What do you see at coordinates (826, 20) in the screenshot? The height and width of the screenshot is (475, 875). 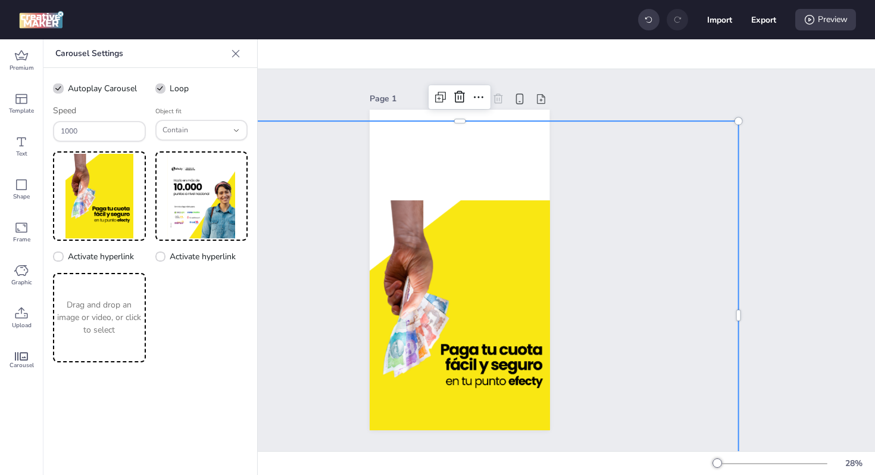 I see `div: Preview` at bounding box center [826, 20].